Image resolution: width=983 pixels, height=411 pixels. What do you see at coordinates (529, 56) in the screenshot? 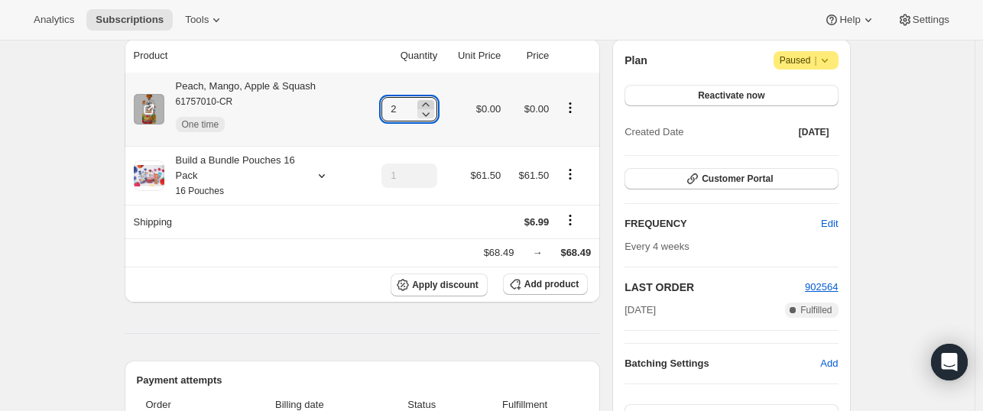
I see `th: Price` at bounding box center [529, 56].